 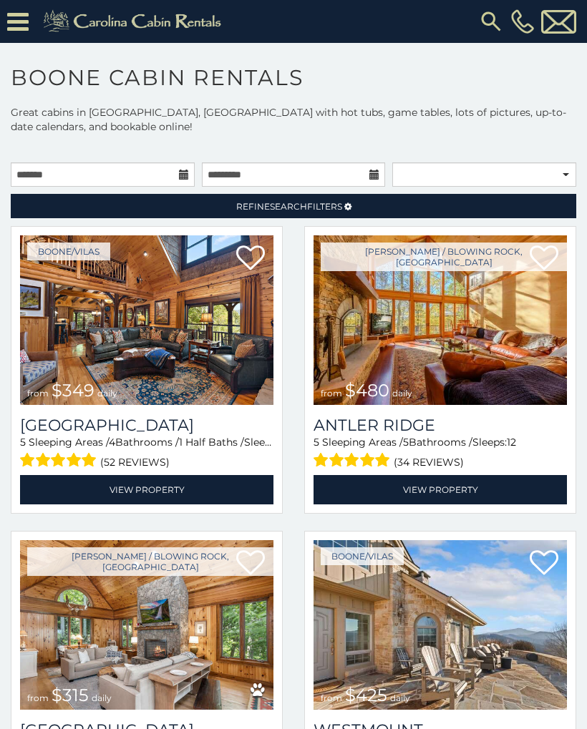 What do you see at coordinates (134, 21) in the screenshot?
I see `img: Khaki-logo.png` at bounding box center [134, 21].